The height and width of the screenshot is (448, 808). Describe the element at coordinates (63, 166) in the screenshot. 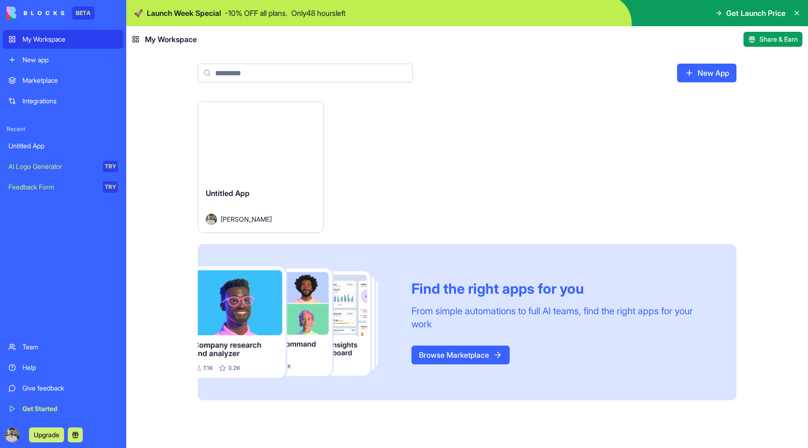

I see `a: AI Logo GeneratorTRY` at that location.